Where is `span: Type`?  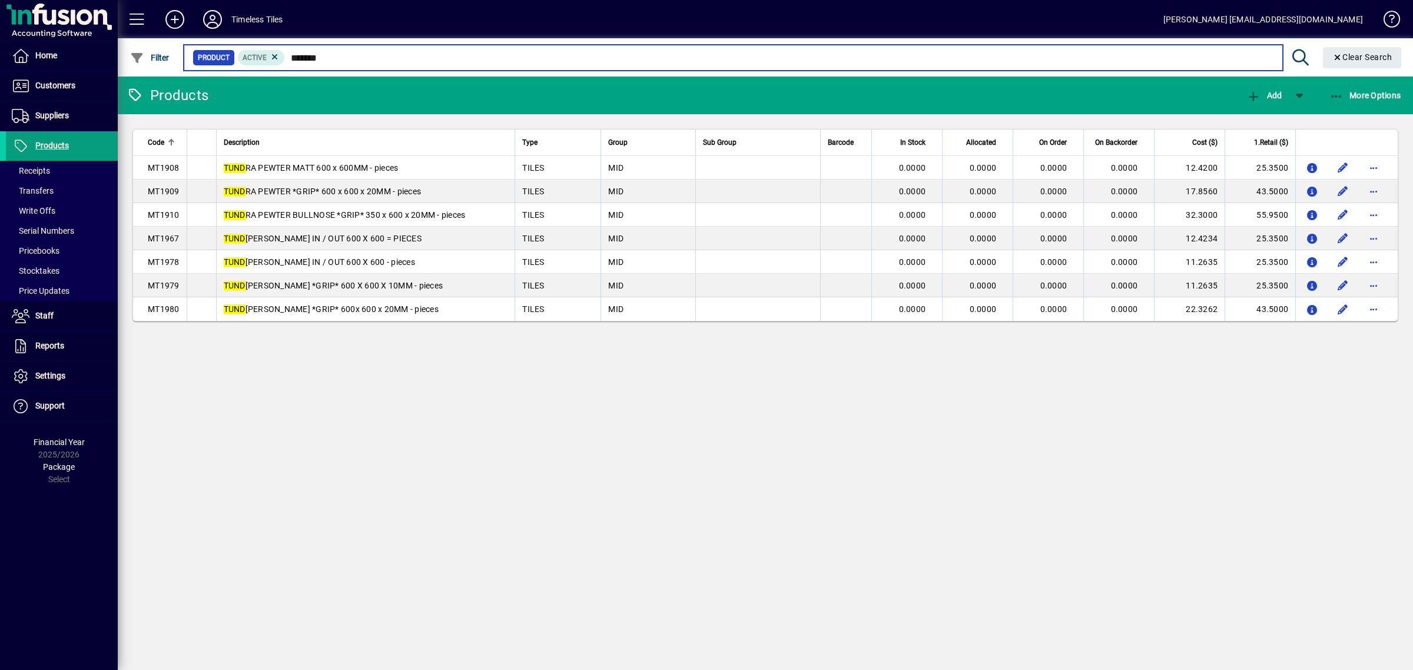
span: Type is located at coordinates (530, 142).